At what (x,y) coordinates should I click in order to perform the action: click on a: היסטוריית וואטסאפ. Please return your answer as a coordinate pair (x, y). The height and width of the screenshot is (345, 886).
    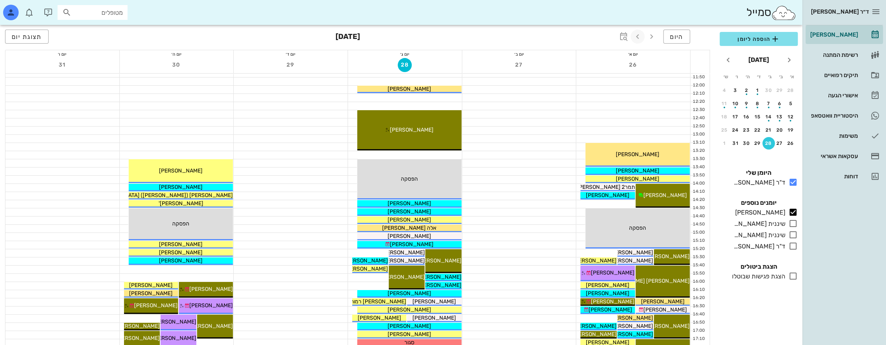
    Looking at the image, I should click on (844, 115).